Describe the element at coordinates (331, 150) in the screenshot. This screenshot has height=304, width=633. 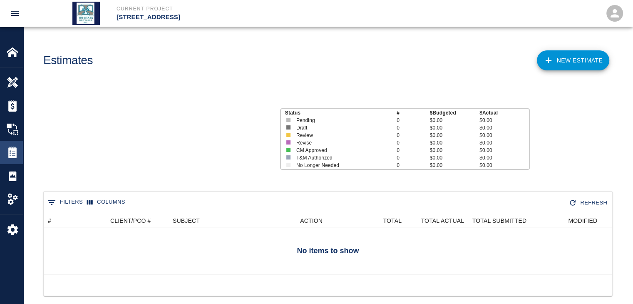
I see `p: CM Approved` at that location.